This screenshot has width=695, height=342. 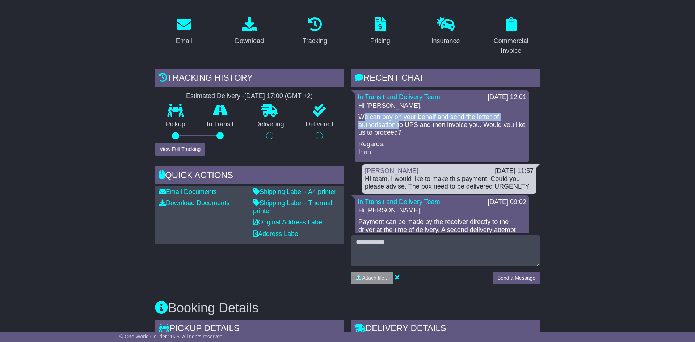 I want to click on div: Download, so click(x=250, y=41).